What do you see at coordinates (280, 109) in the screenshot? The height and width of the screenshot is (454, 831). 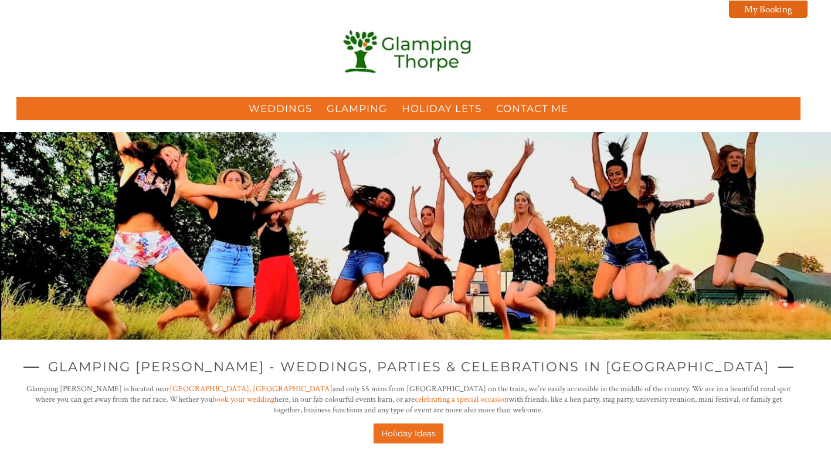 I see `a: Weddings` at bounding box center [280, 109].